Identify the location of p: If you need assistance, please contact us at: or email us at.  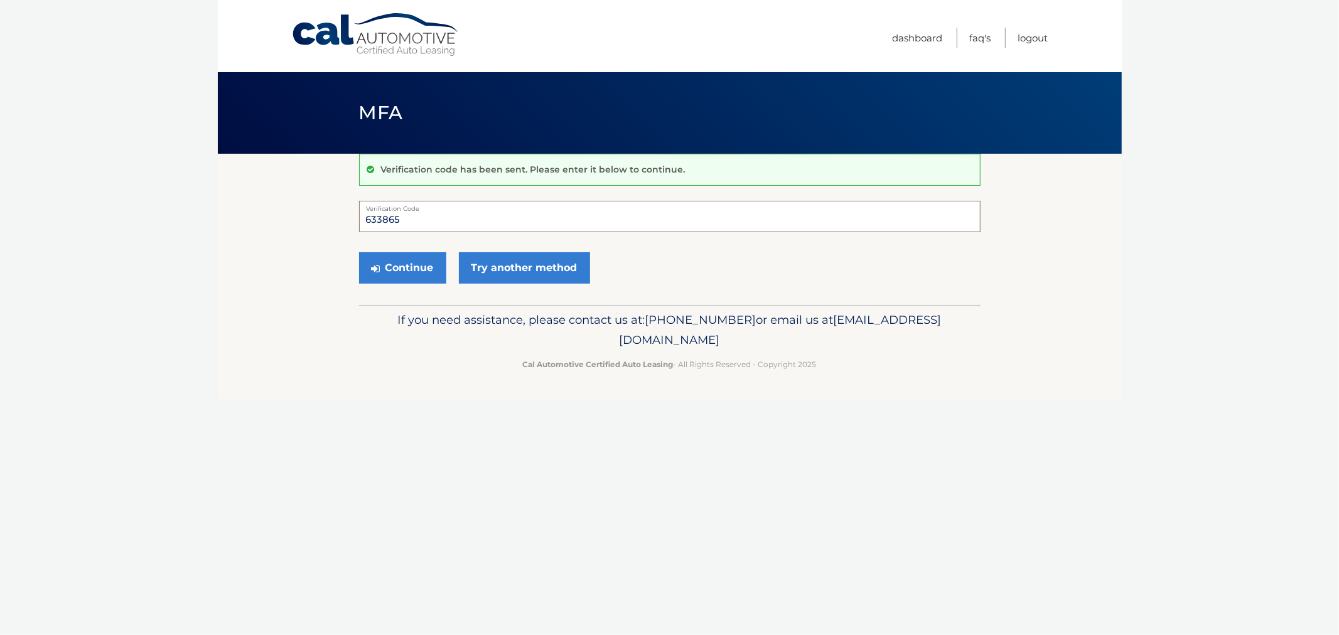
(670, 330).